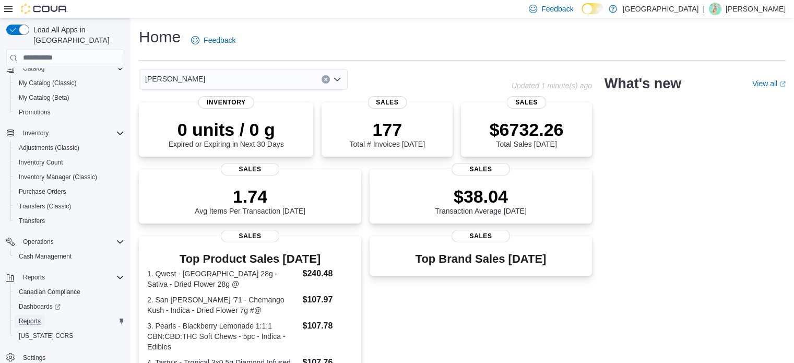  What do you see at coordinates (582, 14) in the screenshot?
I see `span: Dark Mode` at bounding box center [582, 14].